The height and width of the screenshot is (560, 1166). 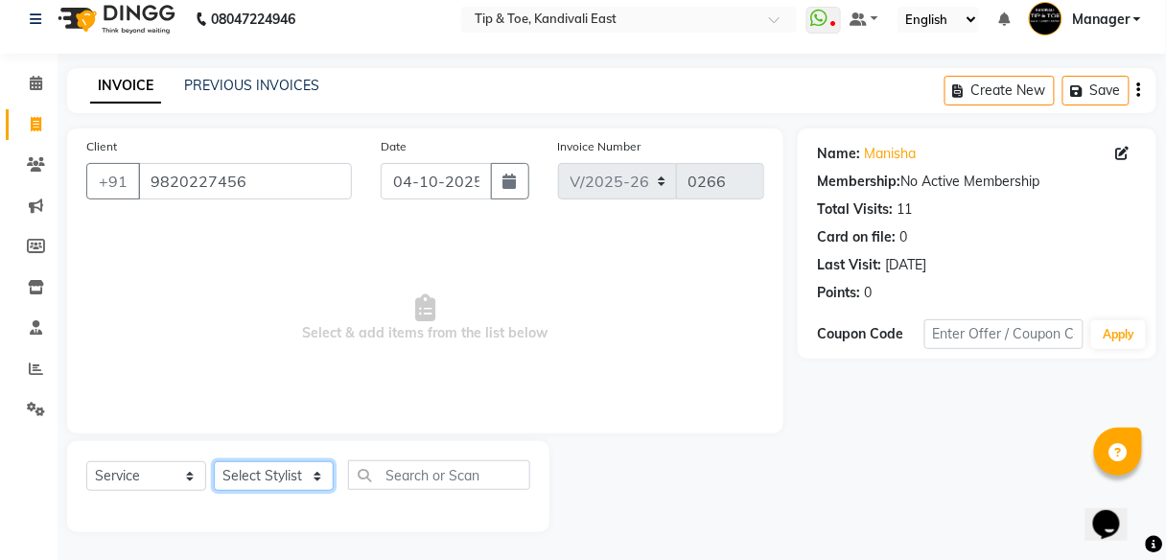 I want to click on div: Coupon Code, so click(x=870, y=334).